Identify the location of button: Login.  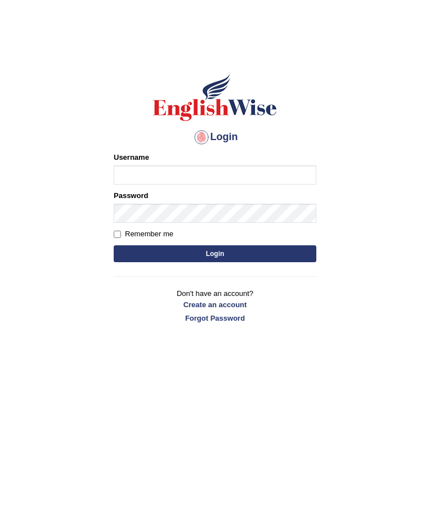
(215, 254).